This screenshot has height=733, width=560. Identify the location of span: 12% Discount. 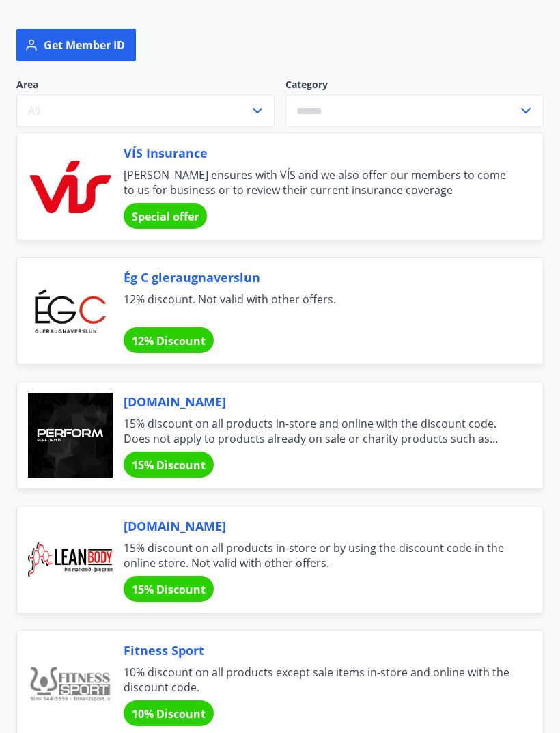
(169, 342).